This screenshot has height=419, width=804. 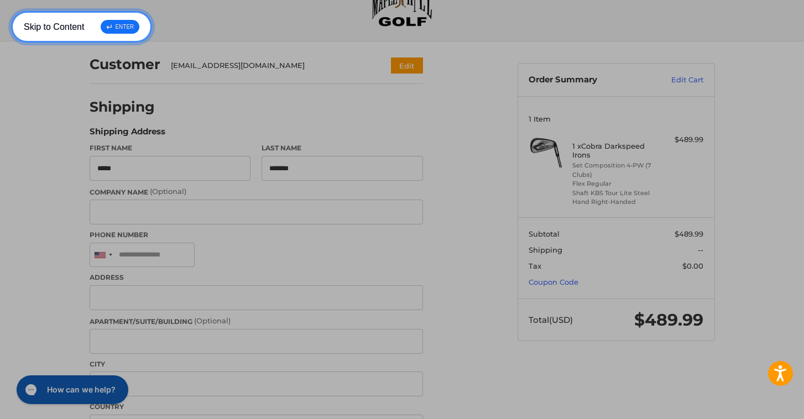 What do you see at coordinates (256, 278) in the screenshot?
I see `label: Address` at bounding box center [256, 278].